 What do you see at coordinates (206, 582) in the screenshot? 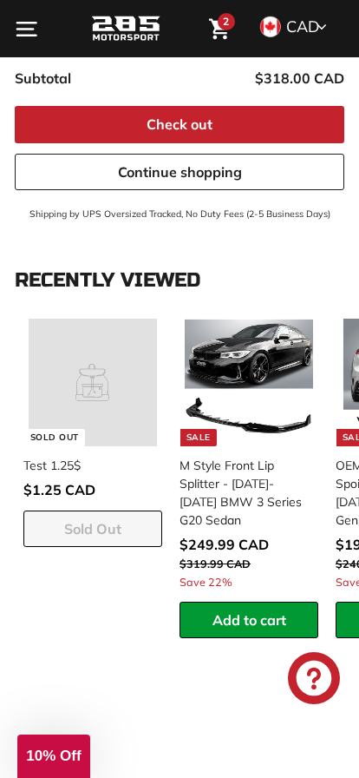
I see `span: Save 22%` at bounding box center [206, 582].